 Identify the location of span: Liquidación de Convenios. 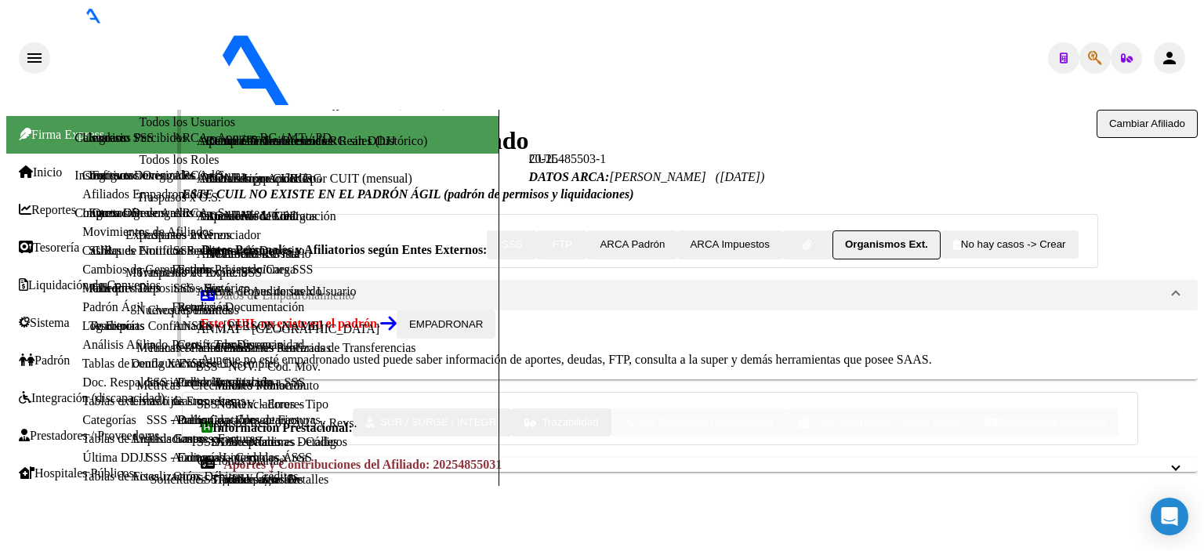
(89, 285).